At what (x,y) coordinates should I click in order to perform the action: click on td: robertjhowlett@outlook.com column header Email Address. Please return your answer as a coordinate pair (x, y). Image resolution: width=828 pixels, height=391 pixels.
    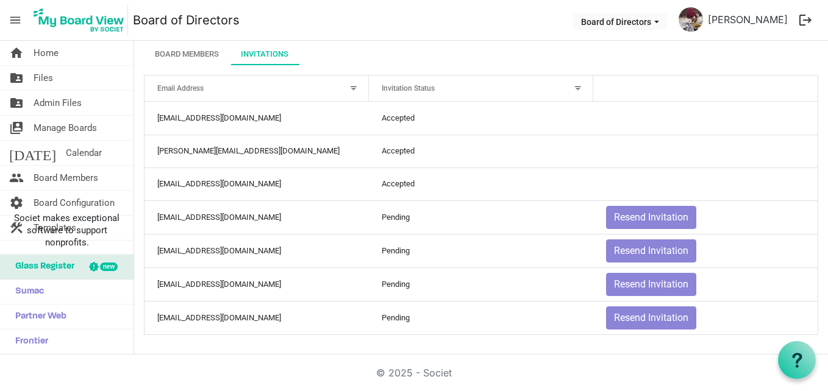
    Looking at the image, I should click on (257, 184).